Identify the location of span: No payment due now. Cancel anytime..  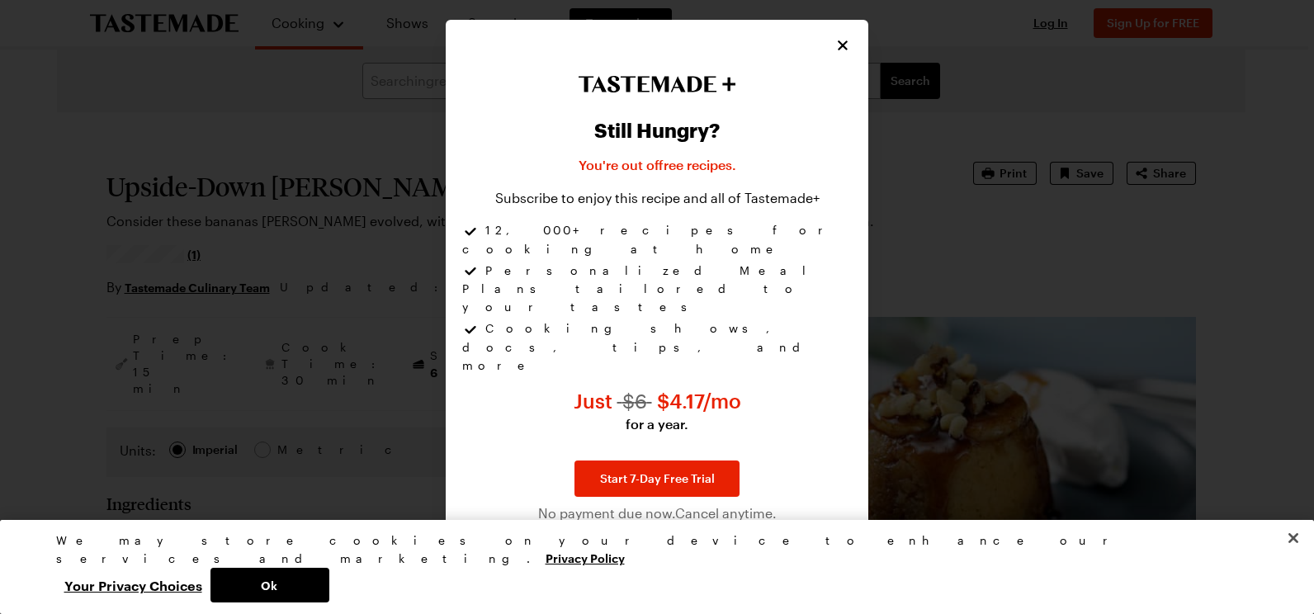
(657, 513).